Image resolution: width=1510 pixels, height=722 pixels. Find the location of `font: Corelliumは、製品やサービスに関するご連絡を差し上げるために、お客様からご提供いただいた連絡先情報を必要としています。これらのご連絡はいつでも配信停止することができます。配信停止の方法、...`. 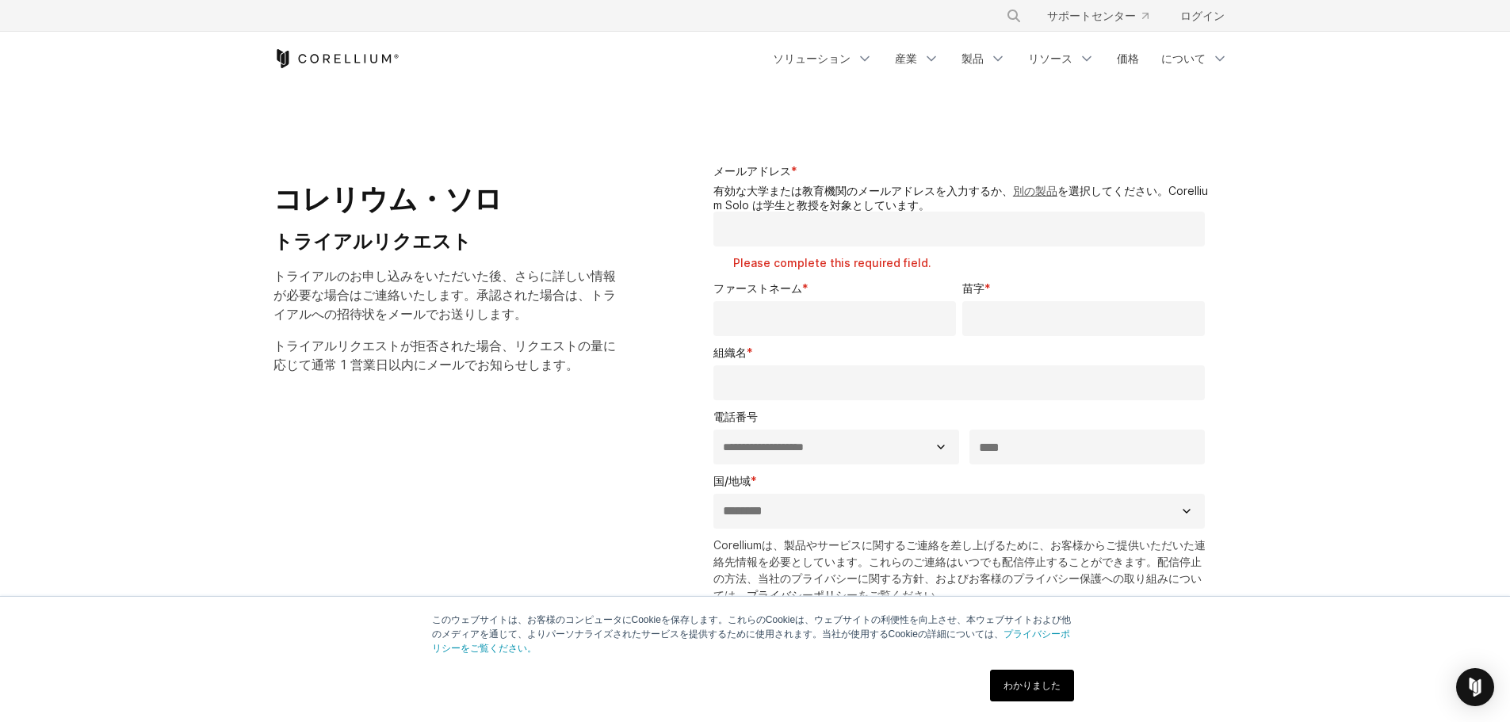

font: Corelliumは、製品やサービスに関するご連絡を差し上げるために、お客様からご提供いただいた連絡先情報を必要としています。これらのご連絡はいつでも配信停止することができます。配信停止の方法、... is located at coordinates (959, 570).